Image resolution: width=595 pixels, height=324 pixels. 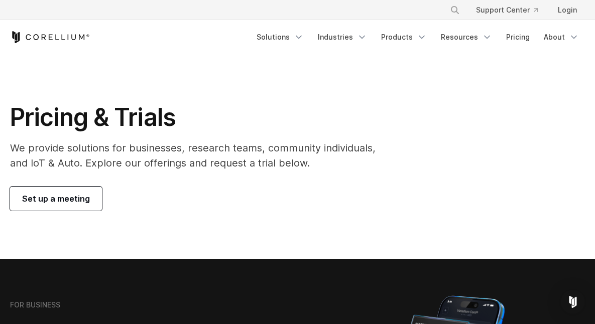 What do you see at coordinates (280, 37) in the screenshot?
I see `a: Solutions` at bounding box center [280, 37].